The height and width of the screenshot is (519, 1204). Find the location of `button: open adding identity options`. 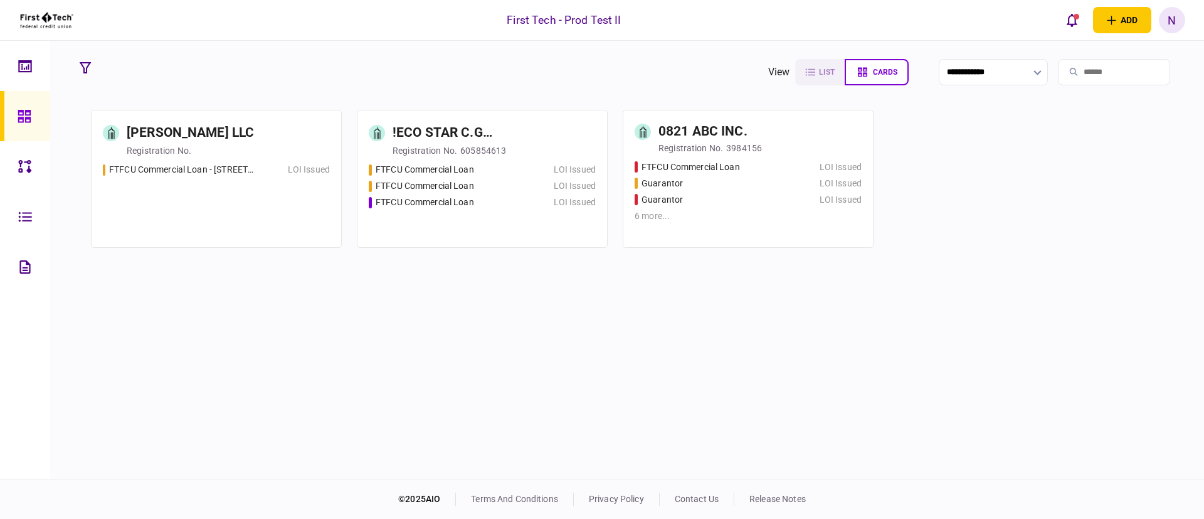

button: open adding identity options is located at coordinates (1122, 20).